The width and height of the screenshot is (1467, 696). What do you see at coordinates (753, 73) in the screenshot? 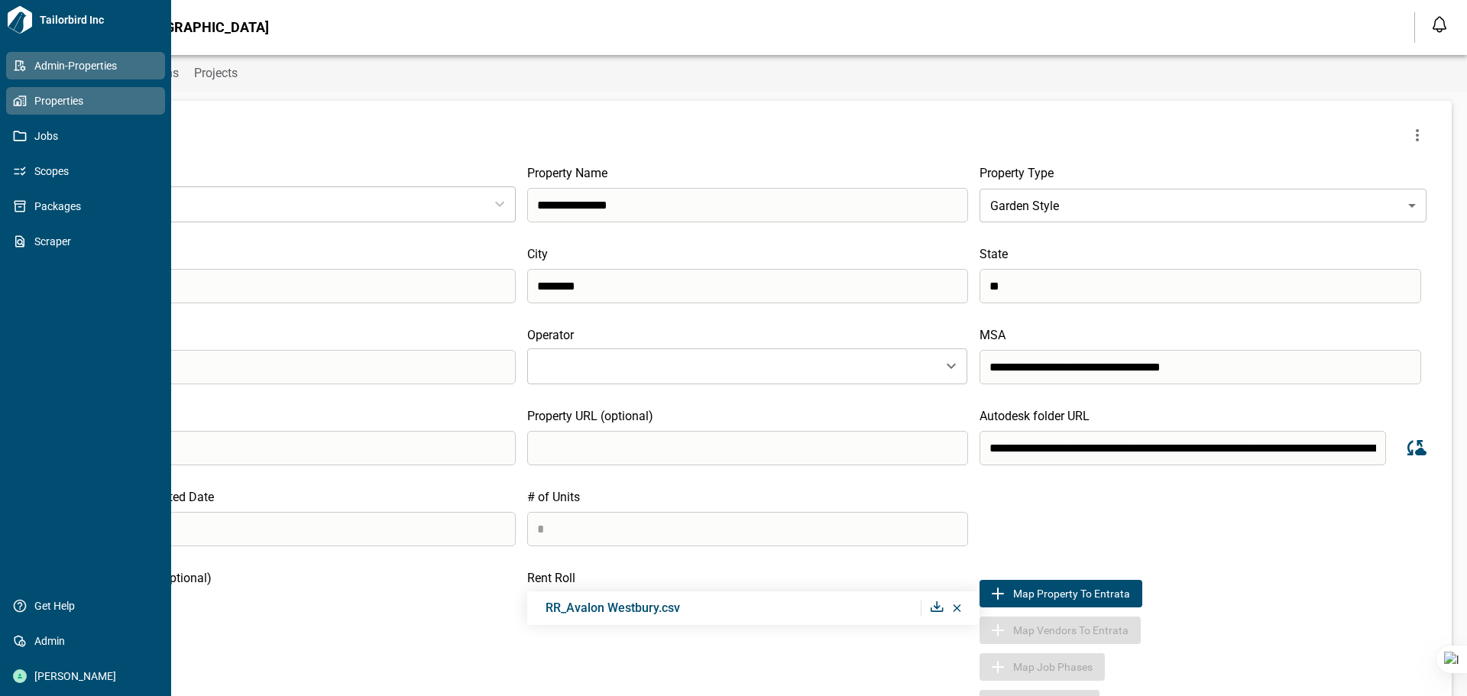
I see `div: base tabs` at bounding box center [753, 73].